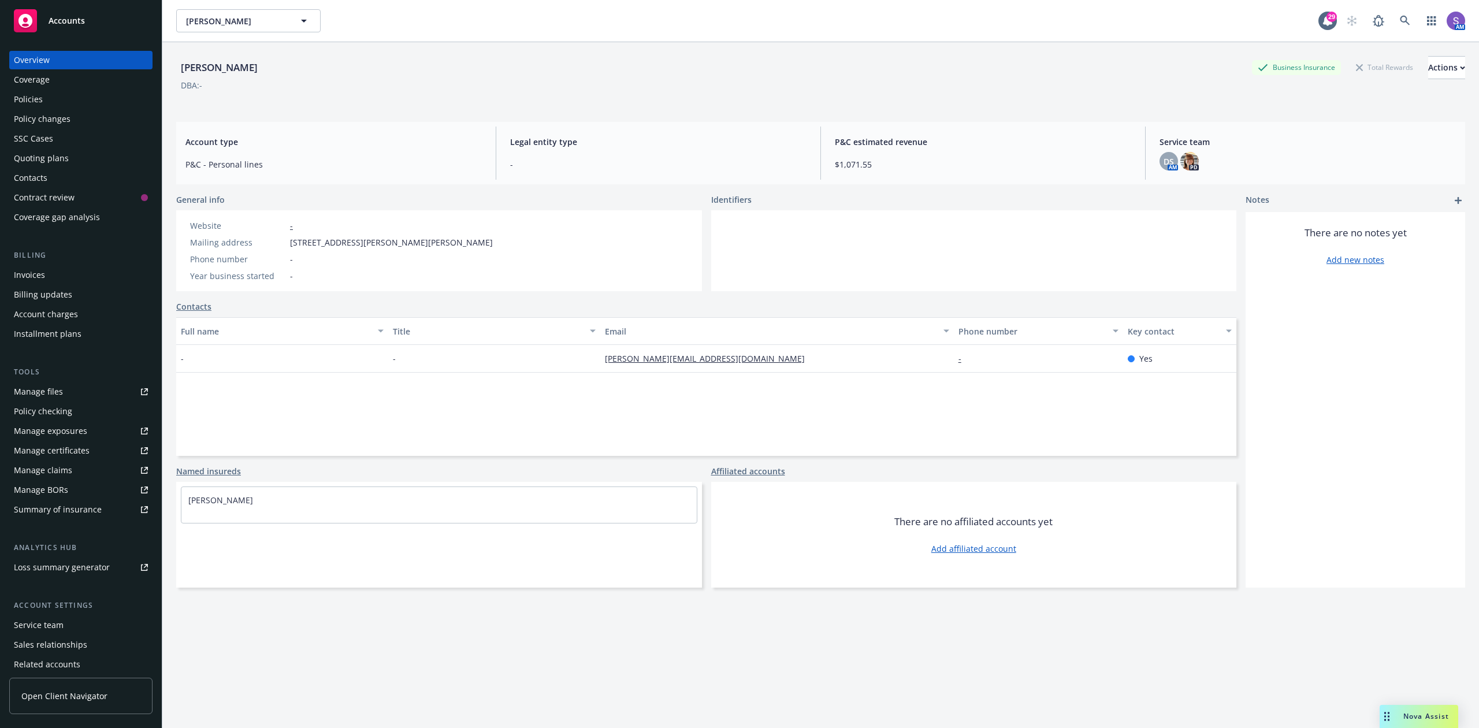 The height and width of the screenshot is (728, 1479). What do you see at coordinates (237, 242) in the screenshot?
I see `div: Mailing address` at bounding box center [237, 242].